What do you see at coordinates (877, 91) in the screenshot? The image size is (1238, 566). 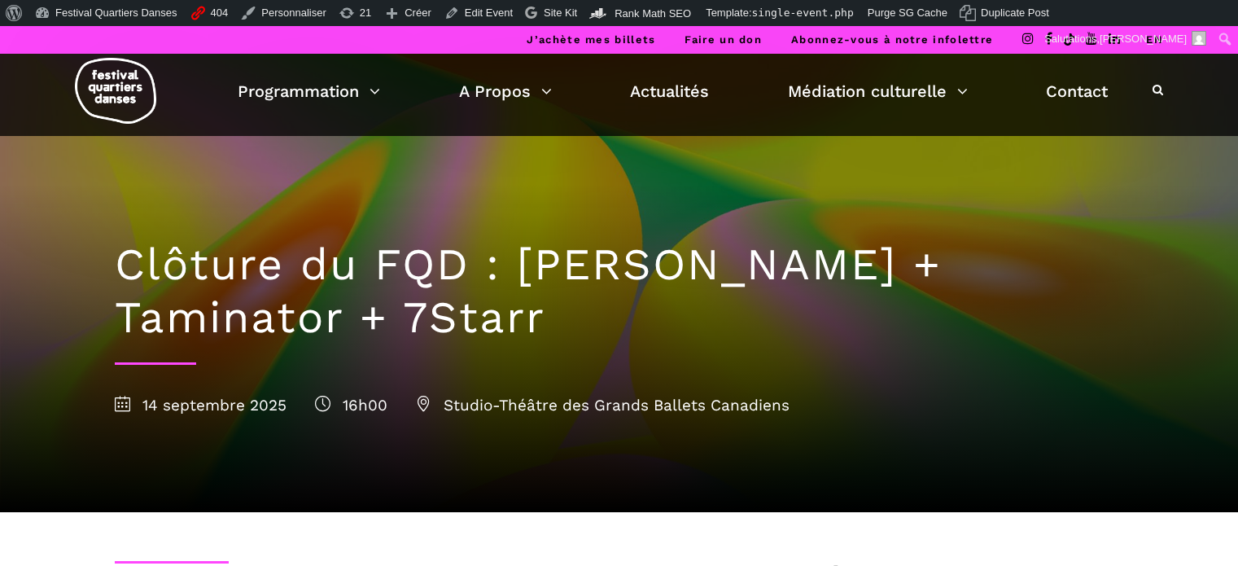 I see `a: Médiation culturelle` at bounding box center [877, 91].